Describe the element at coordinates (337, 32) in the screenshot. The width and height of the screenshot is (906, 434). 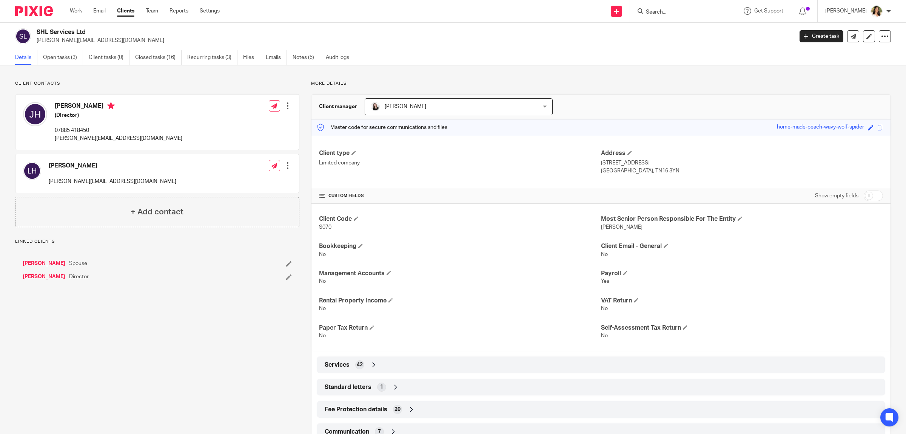
I see `h2: SHL Services Ltd` at that location.